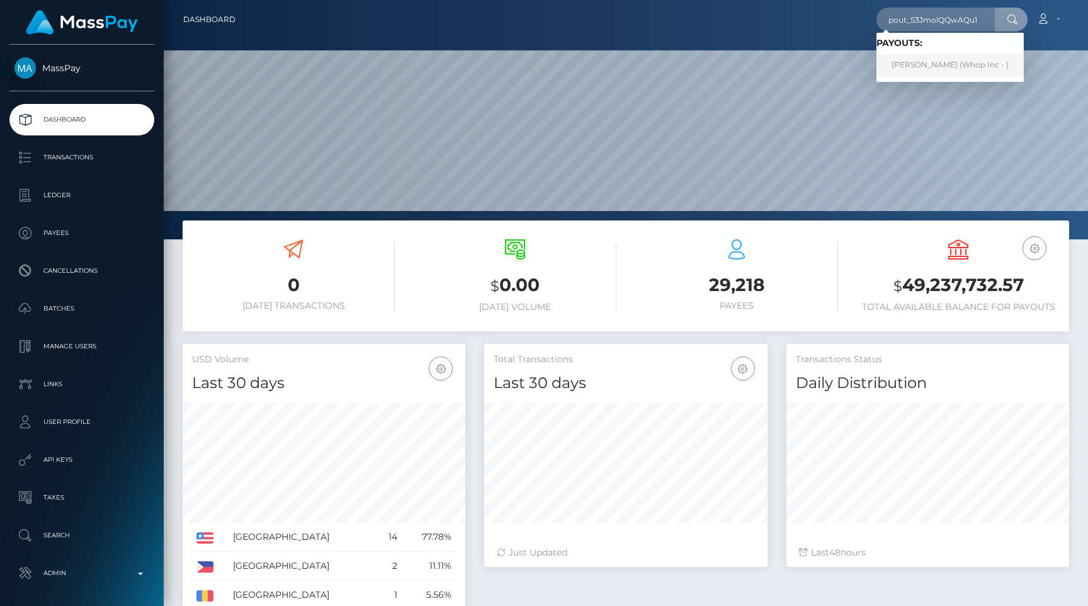  I want to click on h3: 49,237,732.57, so click(958, 285).